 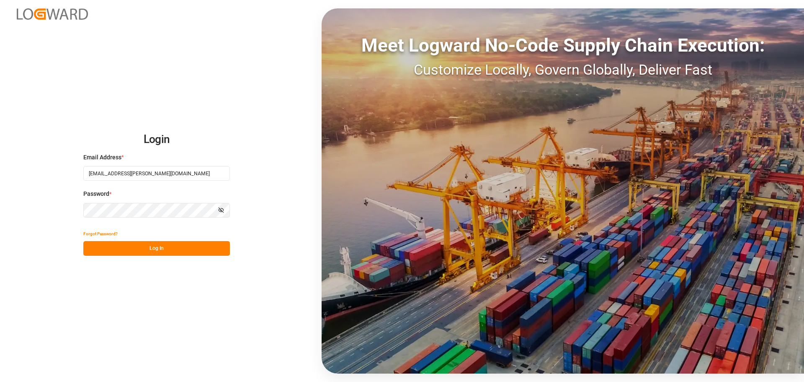 I want to click on span: Password, so click(x=96, y=193).